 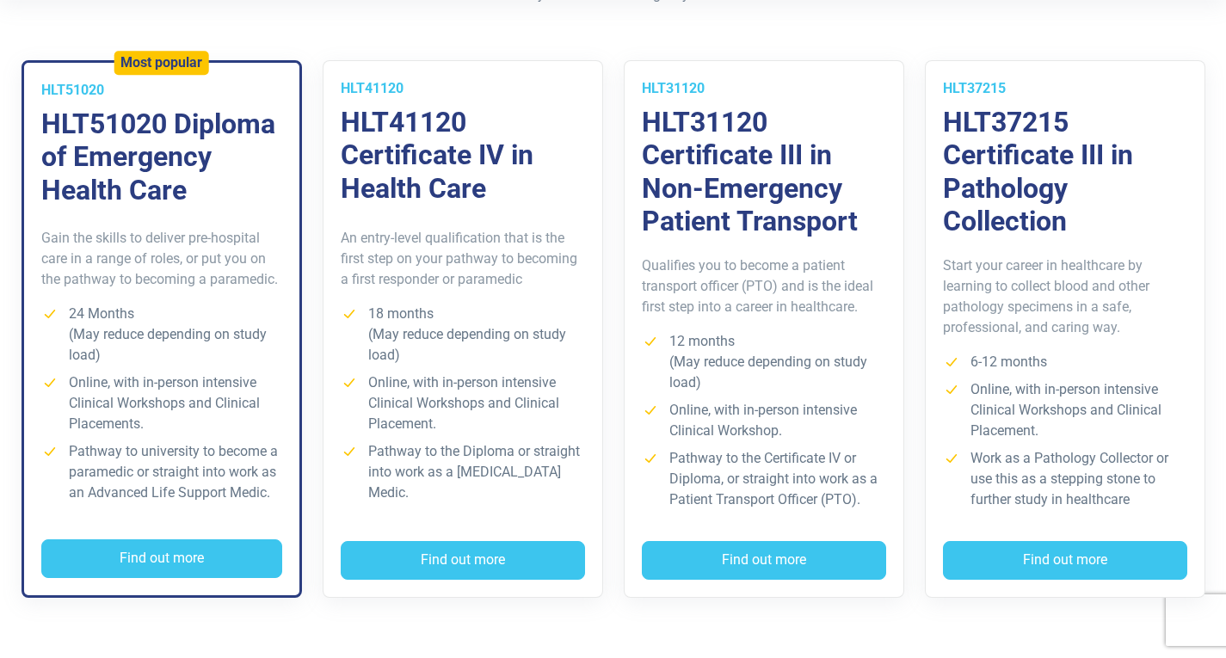 What do you see at coordinates (1065, 329) in the screenshot?
I see `a: HLT37215 HLT37215 Certificate III in Pathology Collection Start your career in healthcare by lear...` at bounding box center [1065, 329].